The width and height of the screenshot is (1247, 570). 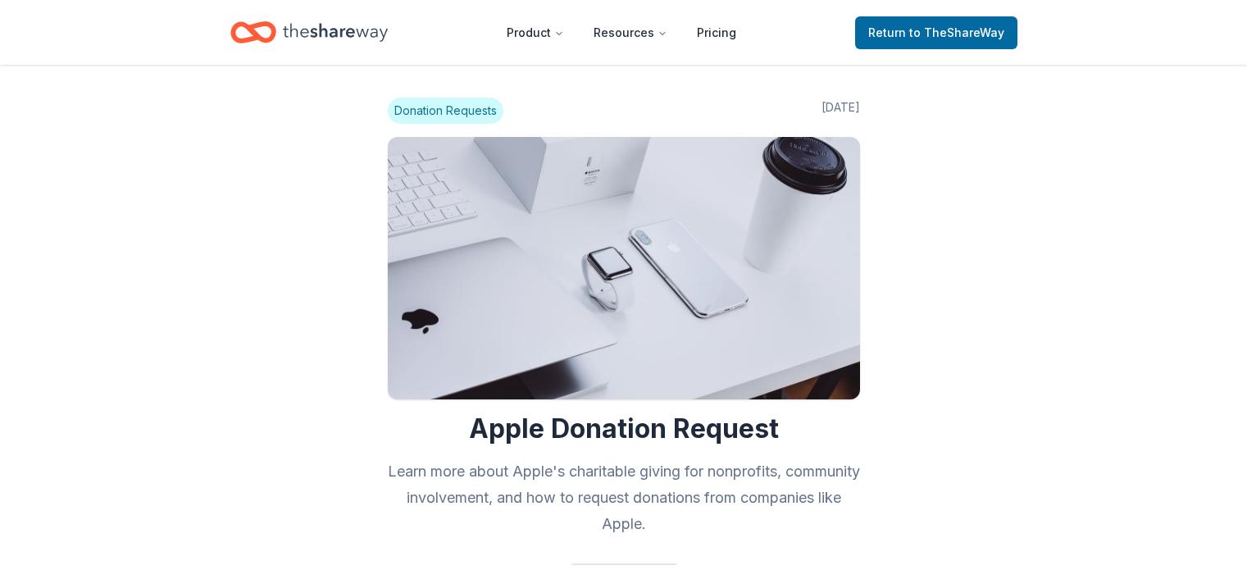 I want to click on h2: Learn more about Apple's charitable giving for nonprofits, community involvement, and how to requ..., so click(x=624, y=498).